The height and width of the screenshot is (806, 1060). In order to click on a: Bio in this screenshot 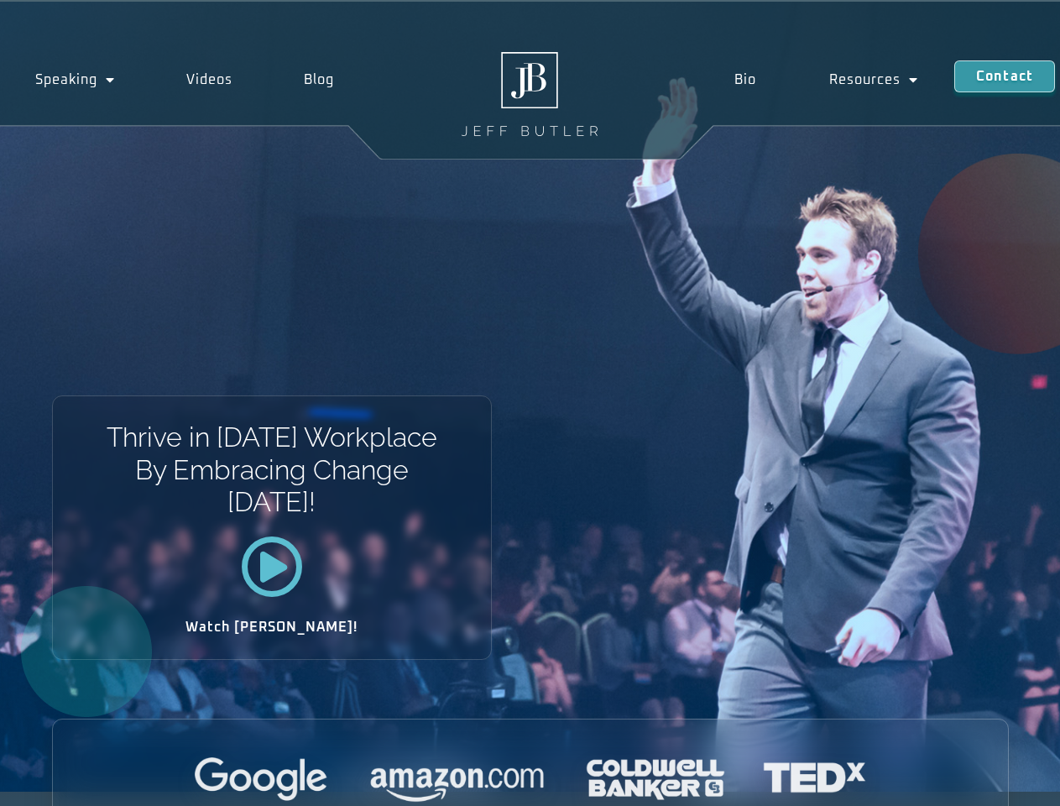, I will do `click(745, 80)`.